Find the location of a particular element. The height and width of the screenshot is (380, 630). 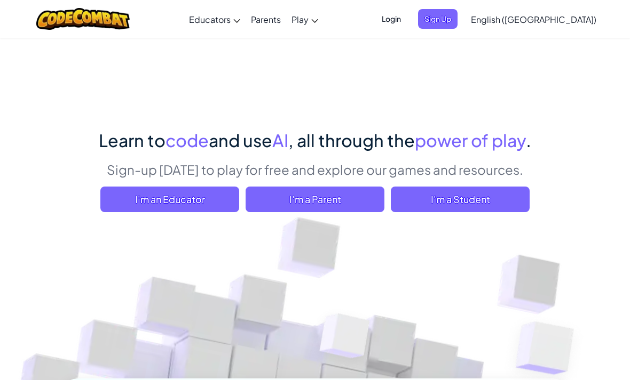

button: Sign Up is located at coordinates (438, 19).